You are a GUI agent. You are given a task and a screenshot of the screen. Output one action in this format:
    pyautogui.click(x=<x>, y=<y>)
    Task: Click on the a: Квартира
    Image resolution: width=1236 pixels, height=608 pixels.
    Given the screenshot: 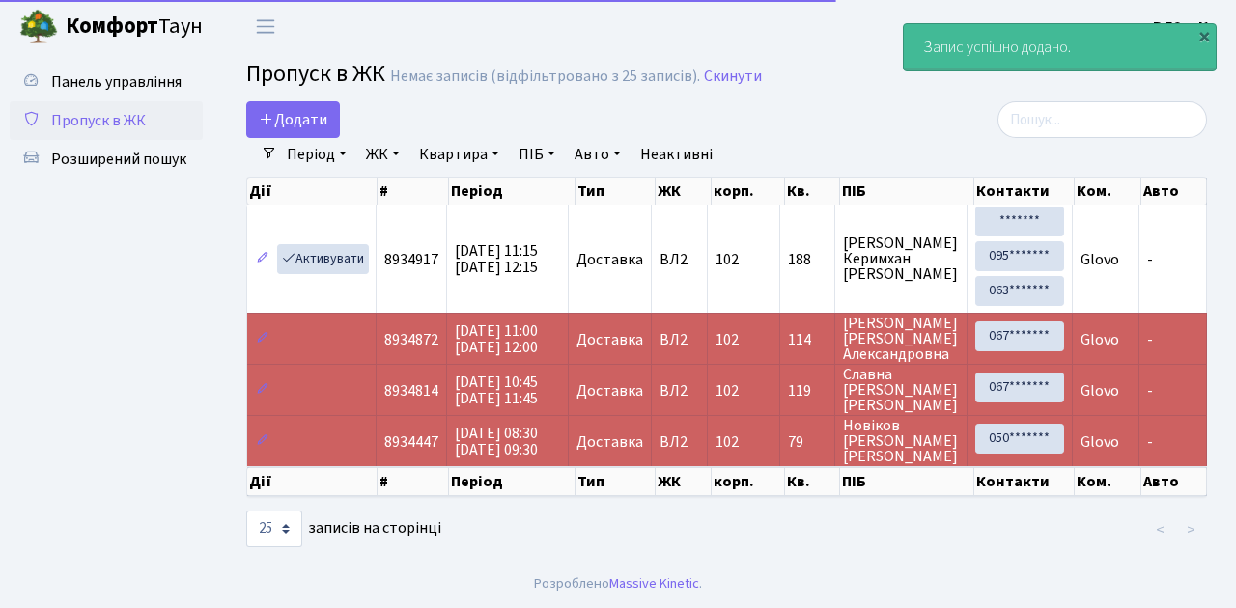 What is the action you would take?
    pyautogui.click(x=459, y=154)
    